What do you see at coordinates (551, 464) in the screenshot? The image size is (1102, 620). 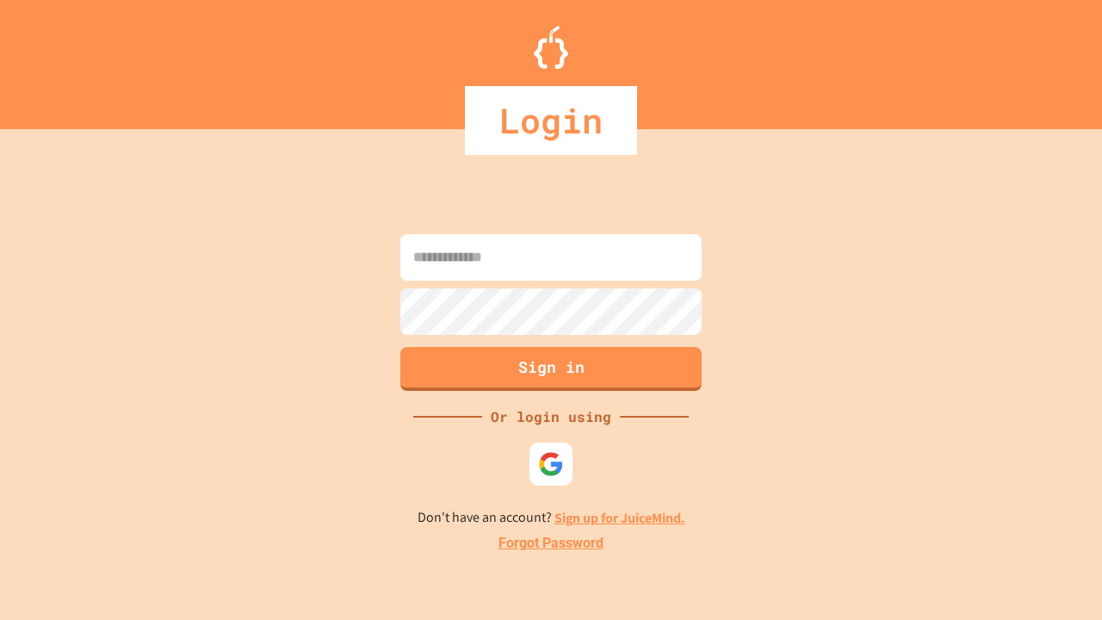 I see `img: google-icon.svg` at bounding box center [551, 464].